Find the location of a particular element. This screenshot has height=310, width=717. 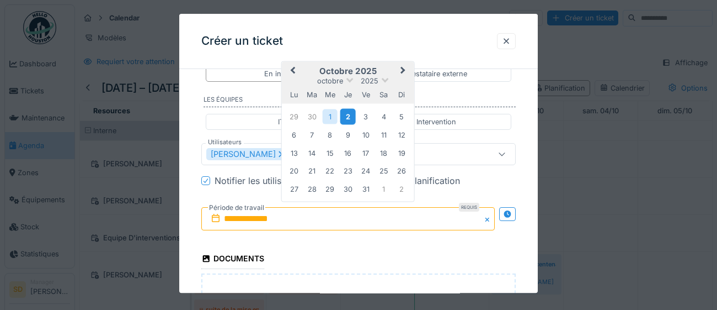

div: Month octobre, 2025 is located at coordinates (348, 152).